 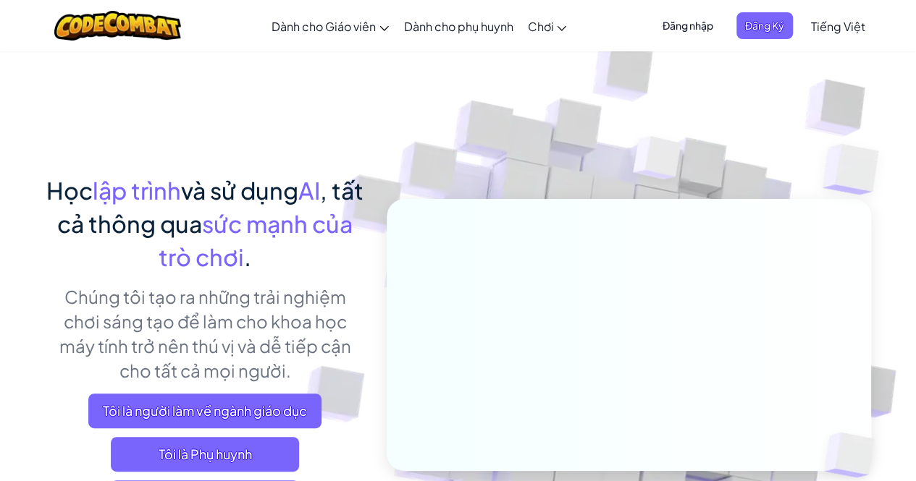 What do you see at coordinates (137, 190) in the screenshot?
I see `span: lập trình` at bounding box center [137, 190].